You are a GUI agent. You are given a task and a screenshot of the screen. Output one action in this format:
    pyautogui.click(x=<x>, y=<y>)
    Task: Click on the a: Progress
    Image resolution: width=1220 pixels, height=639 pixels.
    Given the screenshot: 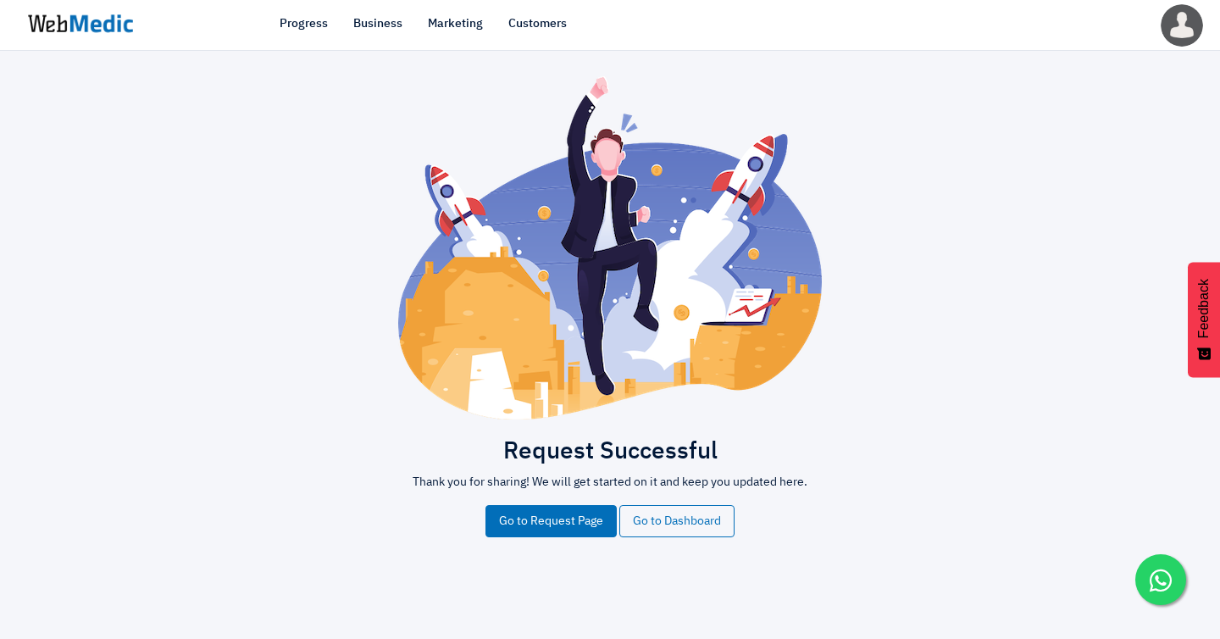 What is the action you would take?
    pyautogui.click(x=303, y=24)
    